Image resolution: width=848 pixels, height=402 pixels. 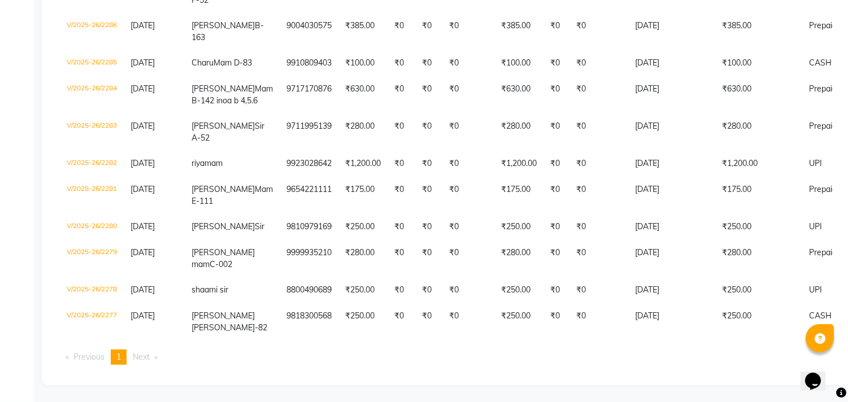 What do you see at coordinates (92, 32) in the screenshot?
I see `td: V/2025-26/2286` at bounding box center [92, 32].